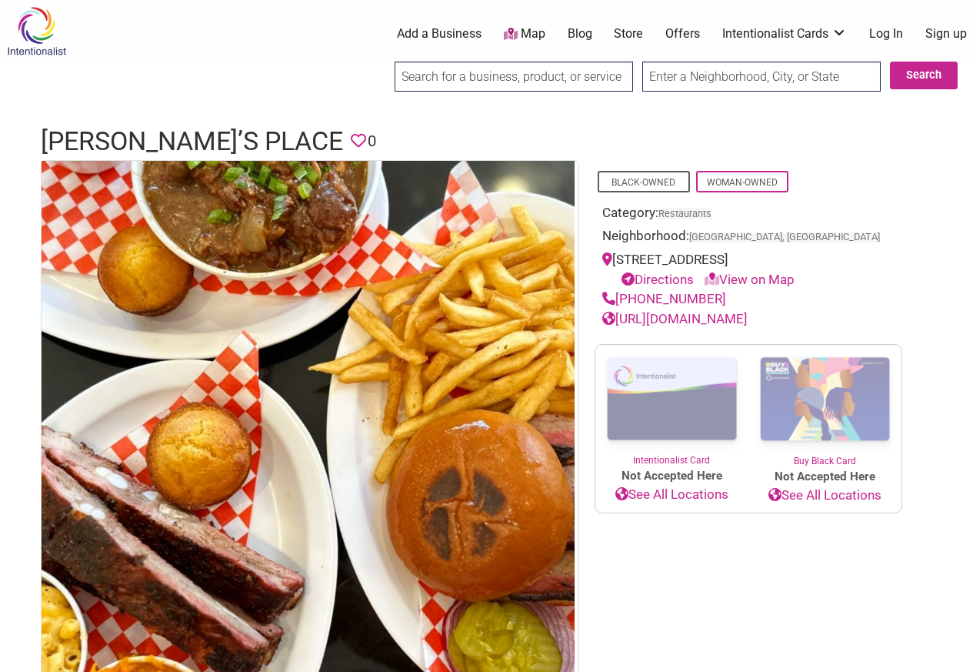 This screenshot has height=672, width=973. Describe the element at coordinates (514, 76) in the screenshot. I see `input: Search for a business, product, or service` at that location.